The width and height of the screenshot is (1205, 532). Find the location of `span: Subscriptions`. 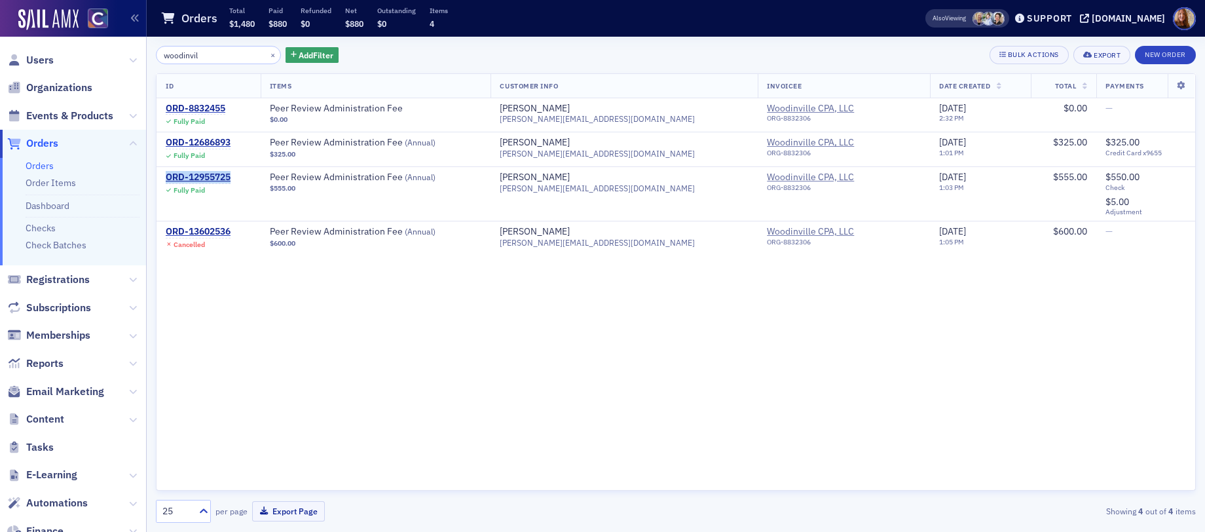

span: Subscriptions is located at coordinates (58, 308).